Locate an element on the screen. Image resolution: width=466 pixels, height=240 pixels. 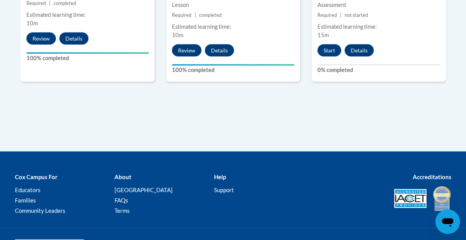
b: Help is located at coordinates (219, 177).